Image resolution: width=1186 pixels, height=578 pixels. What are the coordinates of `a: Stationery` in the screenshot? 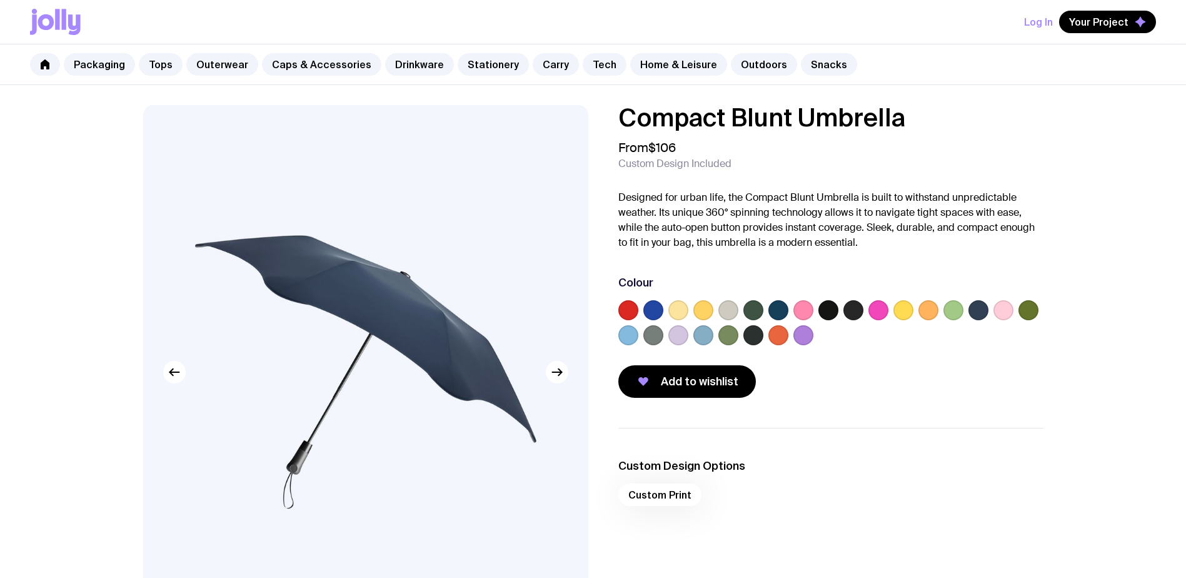 It's located at (493, 64).